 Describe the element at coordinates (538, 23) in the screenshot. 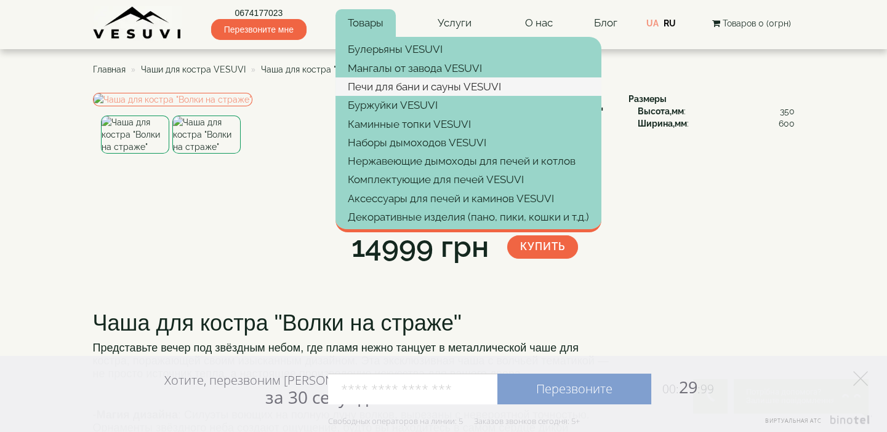

I see `a: О нас` at that location.